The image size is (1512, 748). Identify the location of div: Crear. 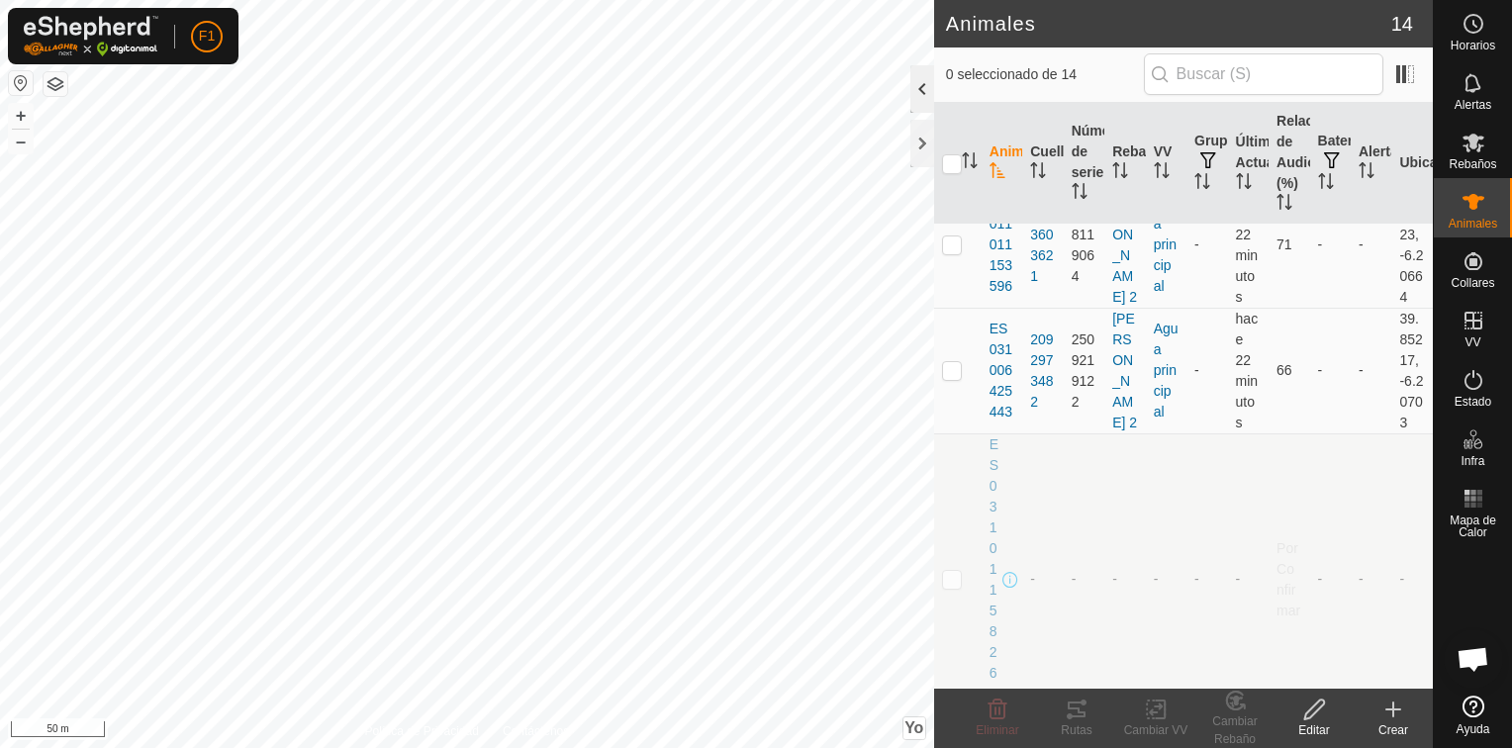
(1394, 731).